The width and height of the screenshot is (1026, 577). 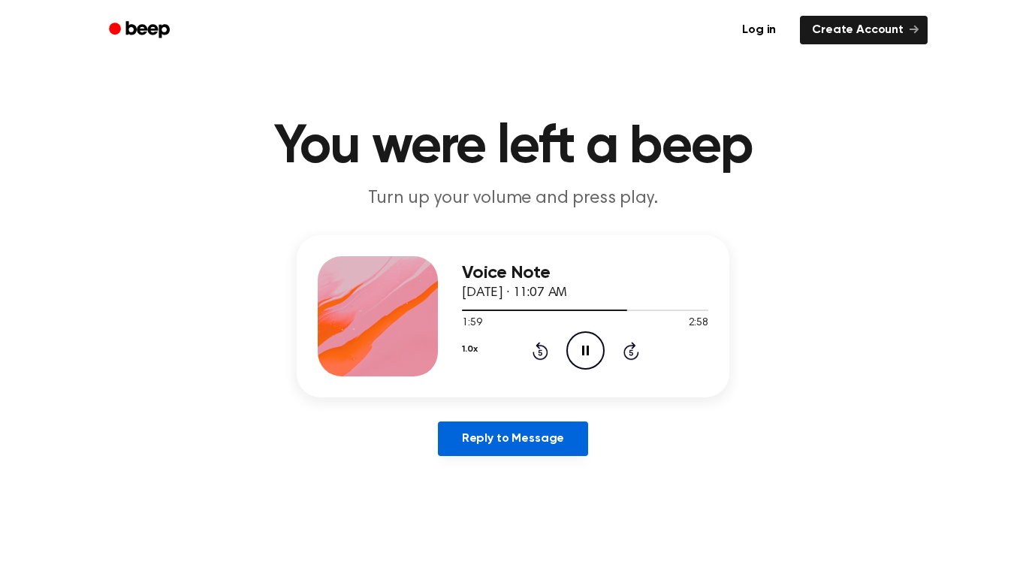 I want to click on a: Reply to Message, so click(x=513, y=439).